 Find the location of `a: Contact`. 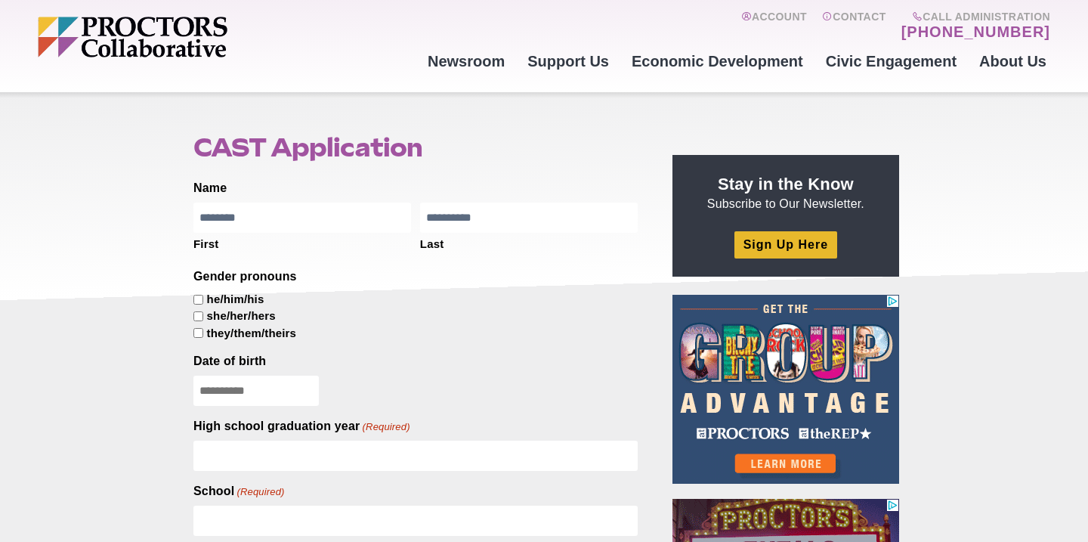

a: Contact is located at coordinates (854, 26).